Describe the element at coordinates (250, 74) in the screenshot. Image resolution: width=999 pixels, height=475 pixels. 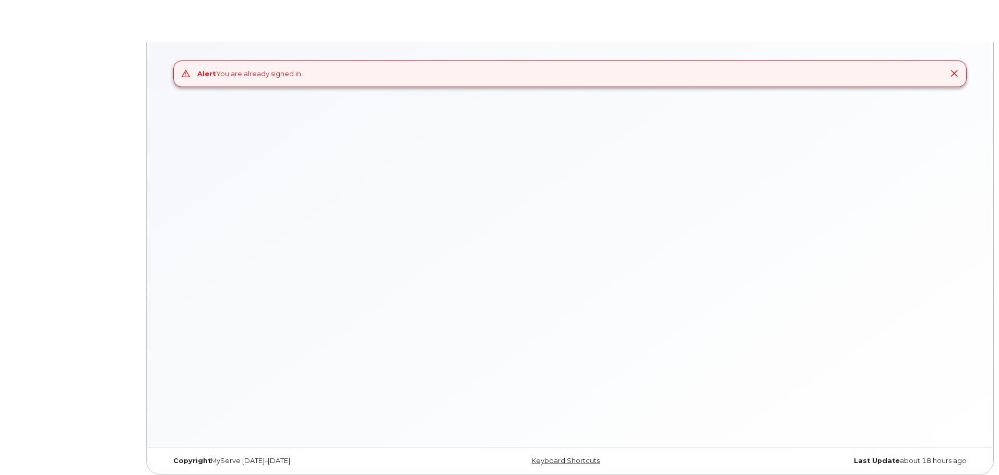
I see `div: You are already signed in.` at that location.